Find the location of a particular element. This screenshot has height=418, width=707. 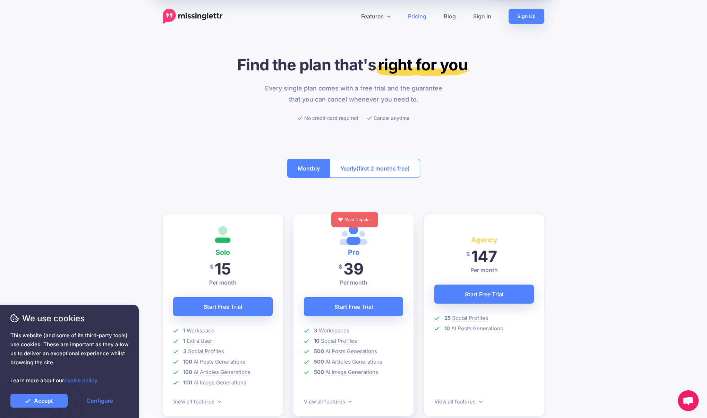

li: Cancel anytime is located at coordinates (388, 118).